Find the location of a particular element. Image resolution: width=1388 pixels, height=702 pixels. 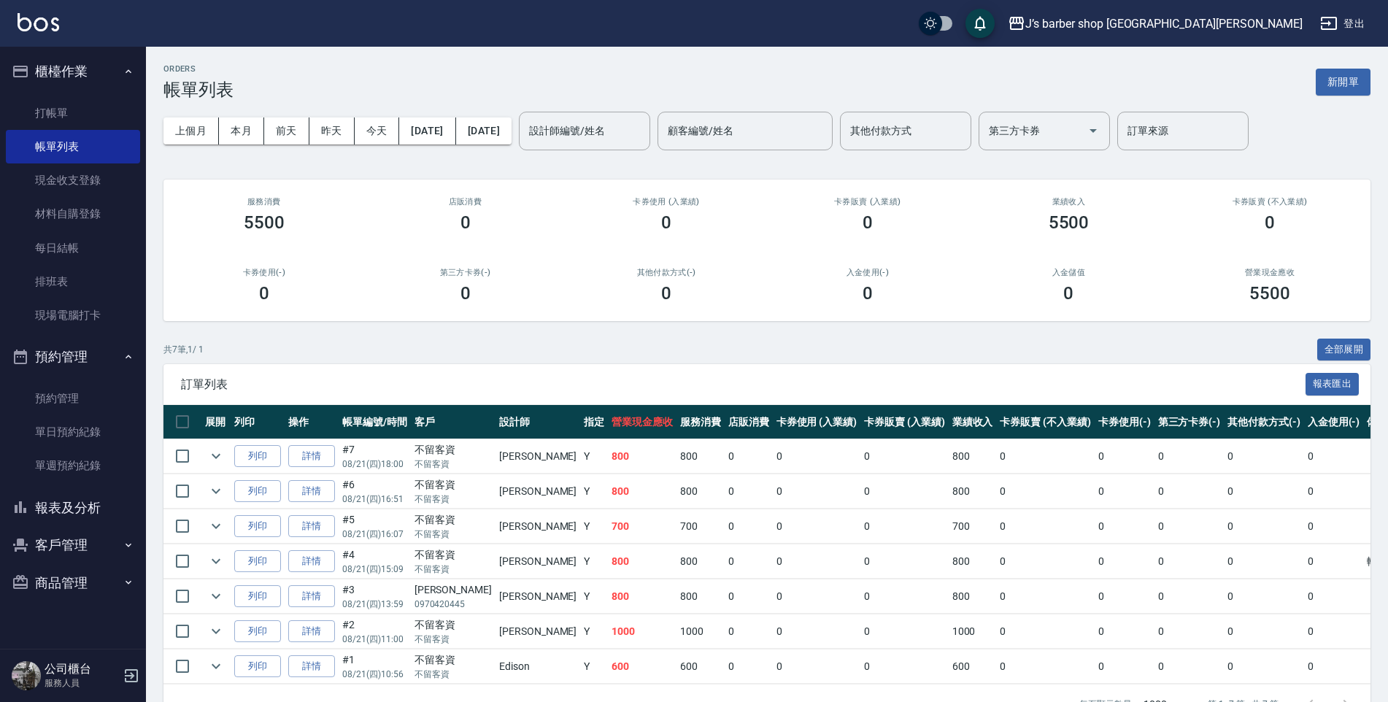

p: 08/21 (四) 15:09 is located at coordinates (374, 569).